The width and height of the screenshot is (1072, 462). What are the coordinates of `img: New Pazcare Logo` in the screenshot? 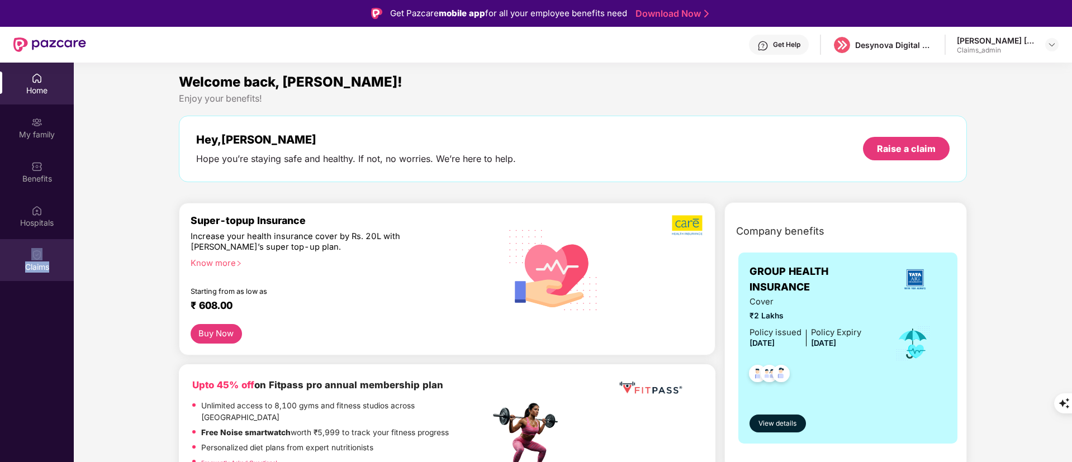 It's located at (50, 45).